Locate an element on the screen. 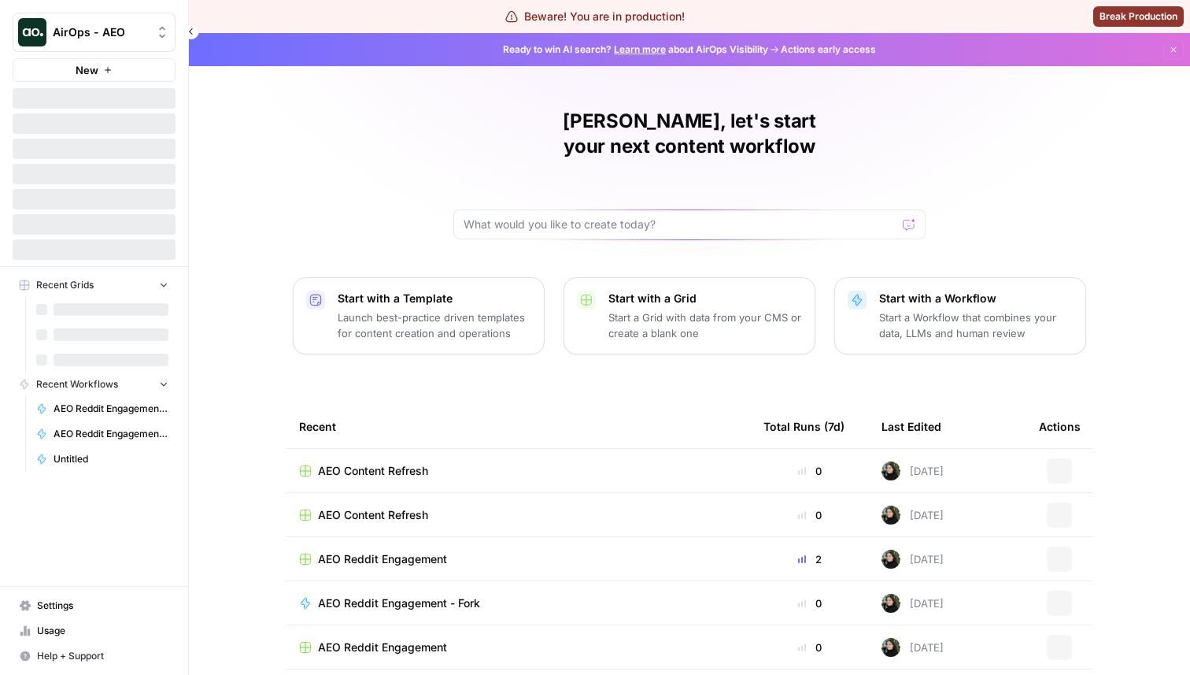  button: Start with a GridStart a Grid with data from your CMS or create a blank one is located at coordinates (690, 316).